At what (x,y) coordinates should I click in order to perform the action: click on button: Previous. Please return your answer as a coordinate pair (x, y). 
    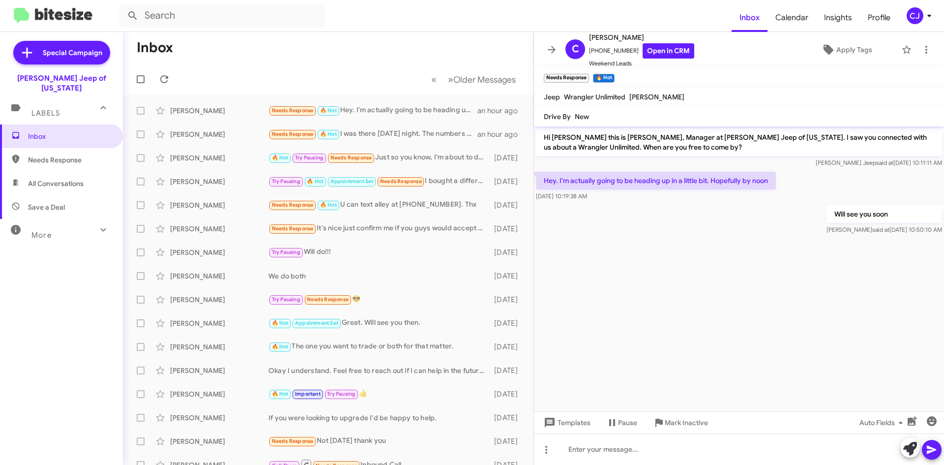
    Looking at the image, I should click on (434, 79).